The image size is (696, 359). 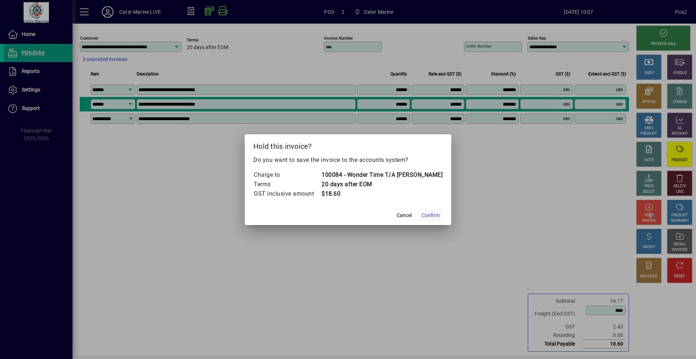 I want to click on td: 20 days after EOM, so click(x=382, y=184).